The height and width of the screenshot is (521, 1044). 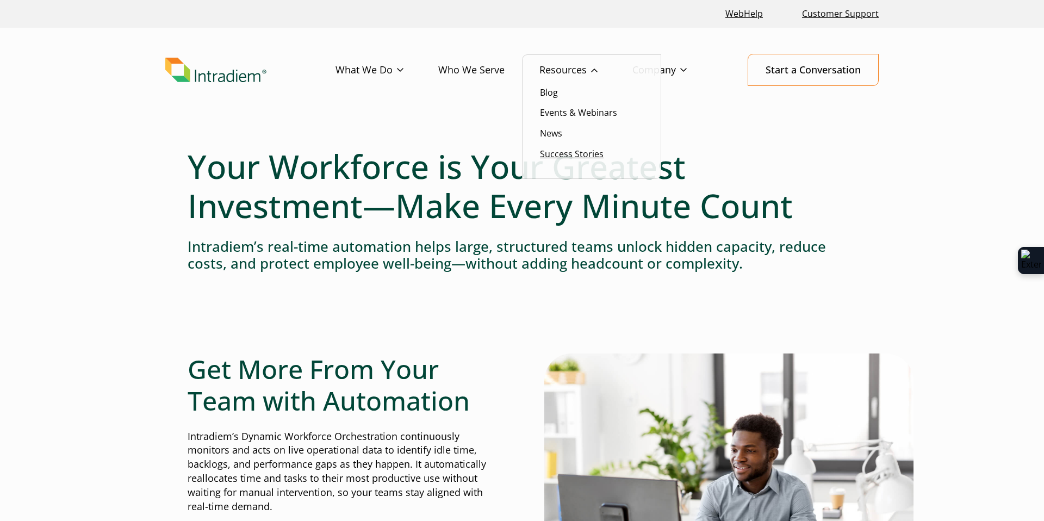 I want to click on img: Extension Icon, so click(x=1031, y=261).